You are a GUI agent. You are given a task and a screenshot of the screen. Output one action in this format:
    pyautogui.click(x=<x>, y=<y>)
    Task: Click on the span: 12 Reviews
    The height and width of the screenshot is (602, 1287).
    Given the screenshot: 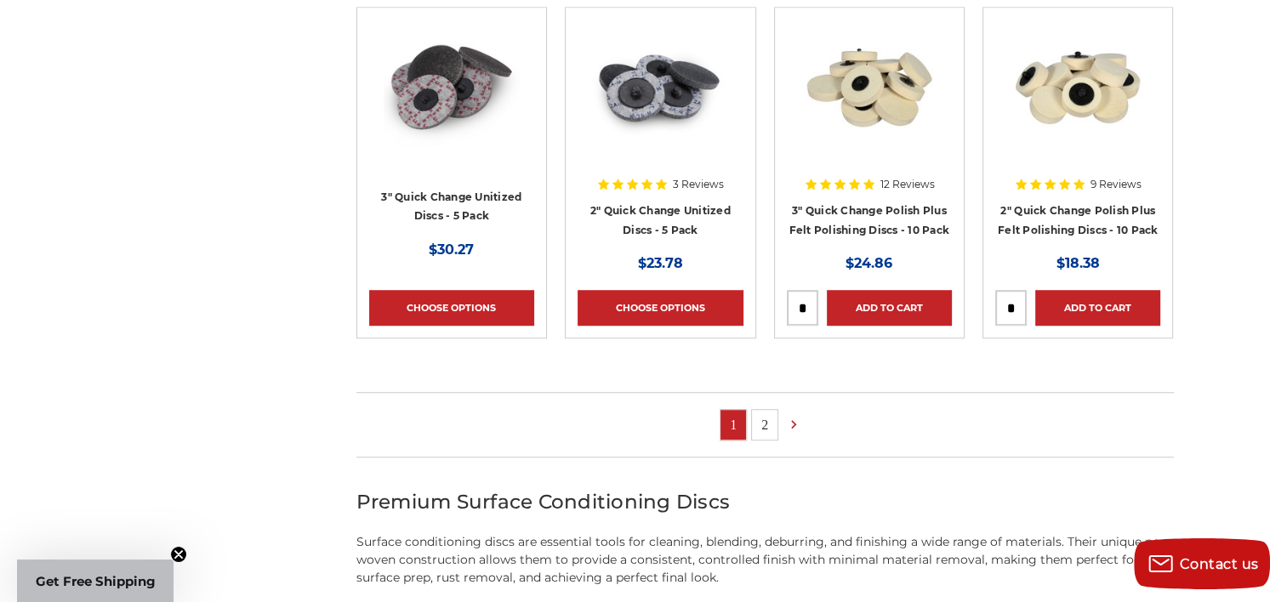 What is the action you would take?
    pyautogui.click(x=908, y=185)
    